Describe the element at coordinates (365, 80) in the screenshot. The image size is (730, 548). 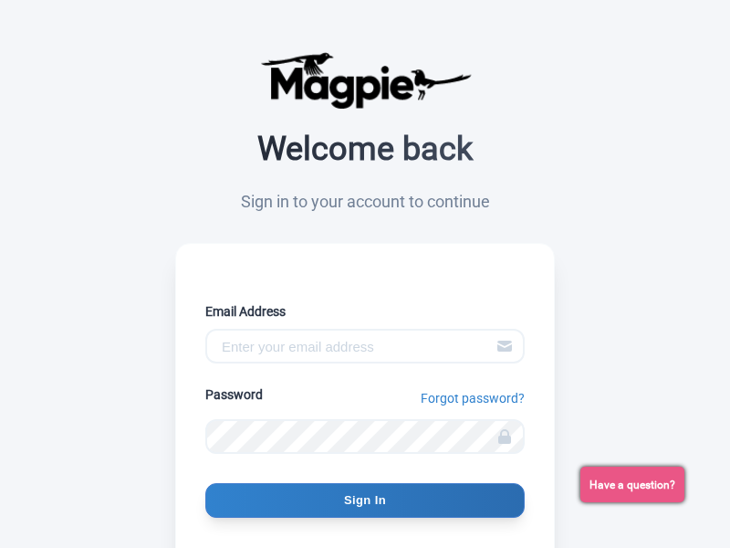
I see `img: logo-ab69f6fb50320c5b225c76a69d11143b.png` at that location.